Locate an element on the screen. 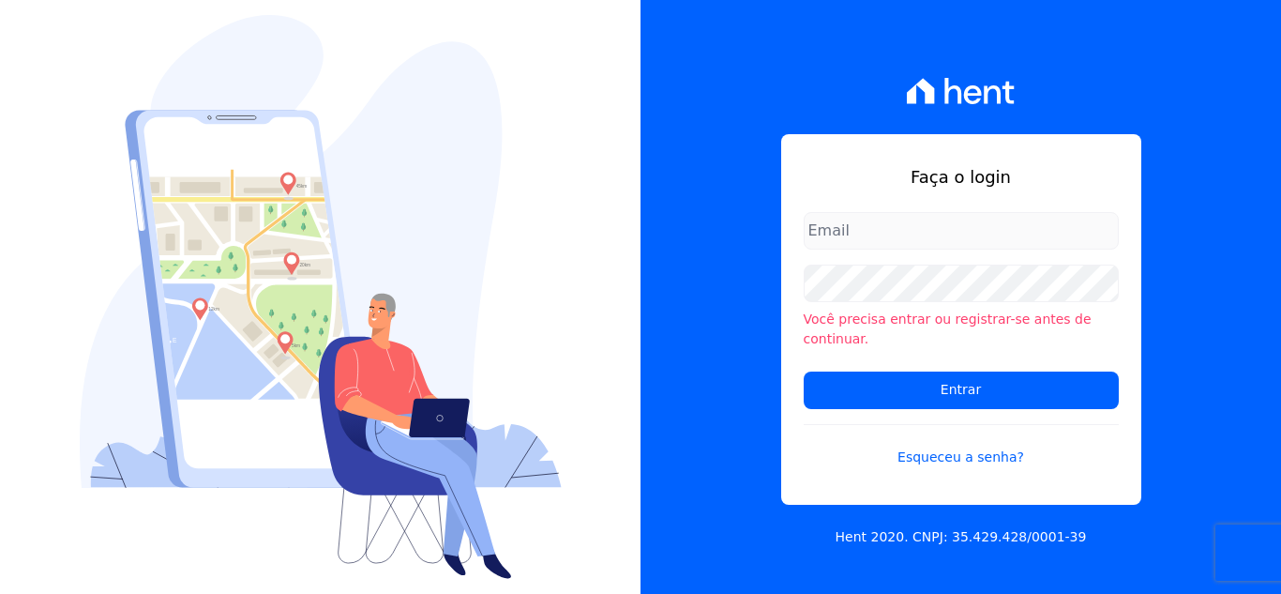  a: Esqueceu a senha? is located at coordinates (961, 445).